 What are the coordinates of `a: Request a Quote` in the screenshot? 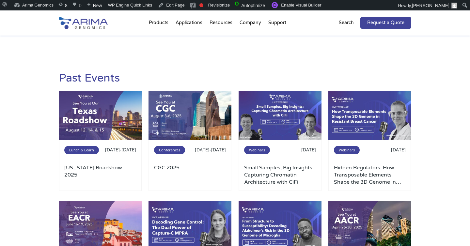 It's located at (386, 23).